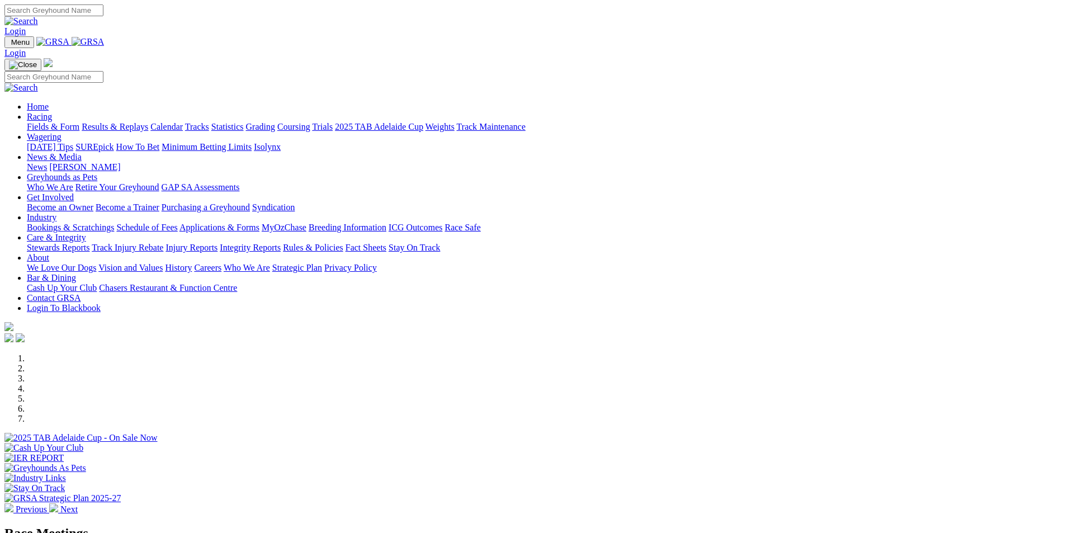  I want to click on a: Home, so click(37, 106).